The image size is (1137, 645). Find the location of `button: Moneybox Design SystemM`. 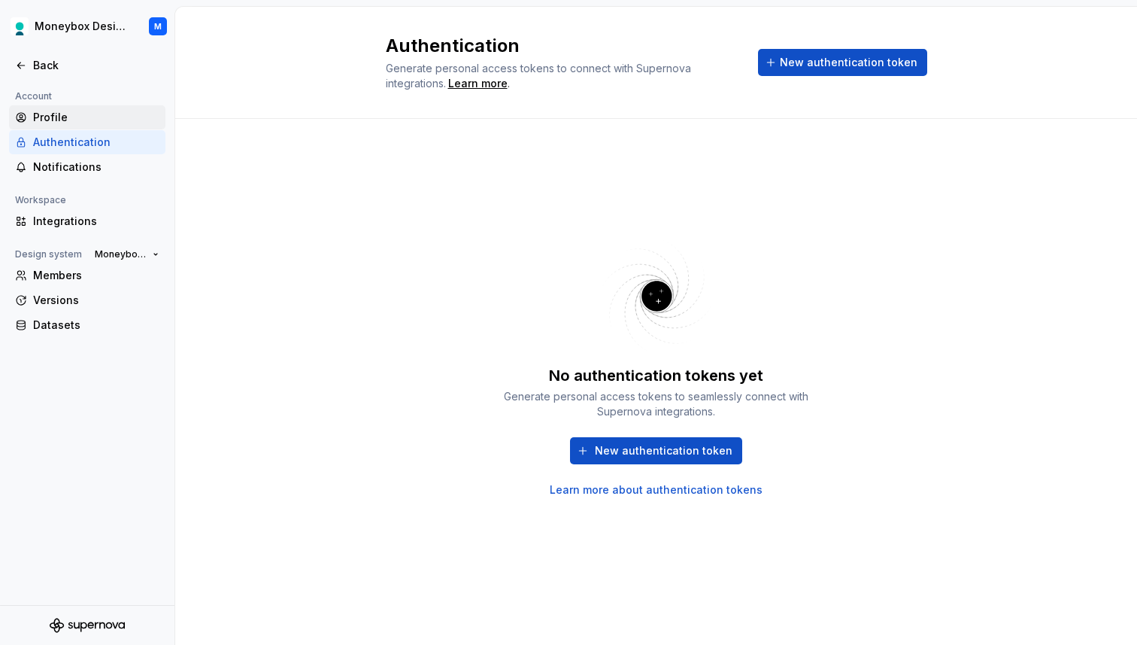

button: Moneybox Design SystemM is located at coordinates (87, 26).